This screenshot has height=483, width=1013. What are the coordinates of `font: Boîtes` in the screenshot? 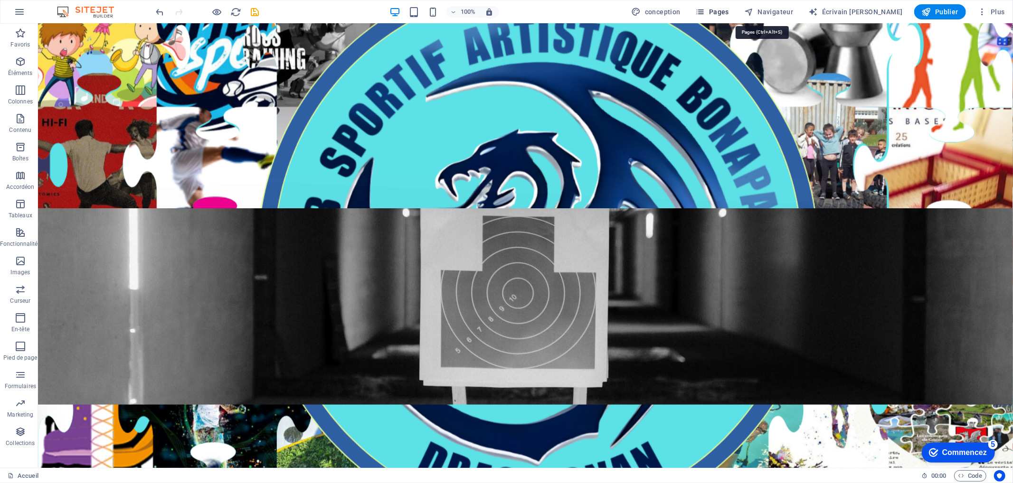 It's located at (20, 159).